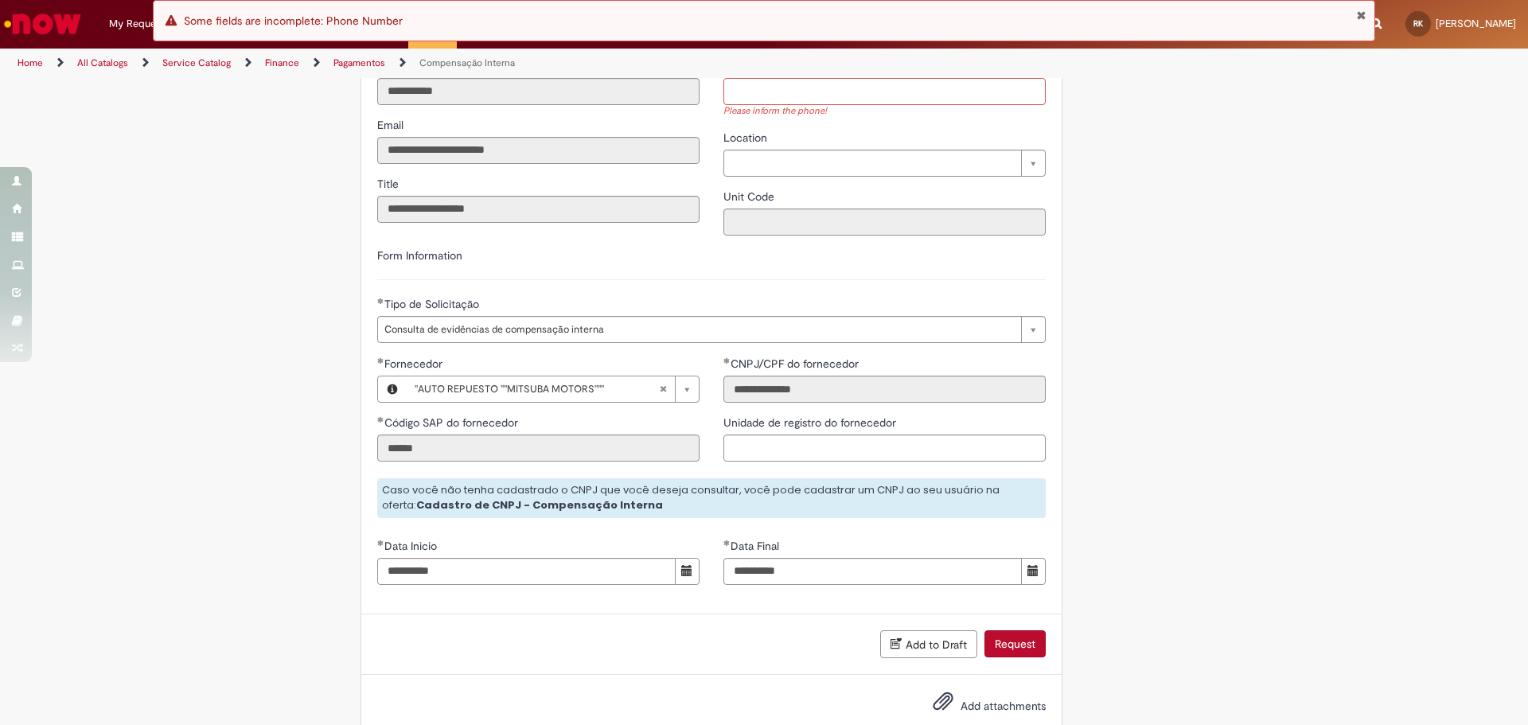 Image resolution: width=1528 pixels, height=725 pixels. I want to click on span: Data Final, so click(756, 546).